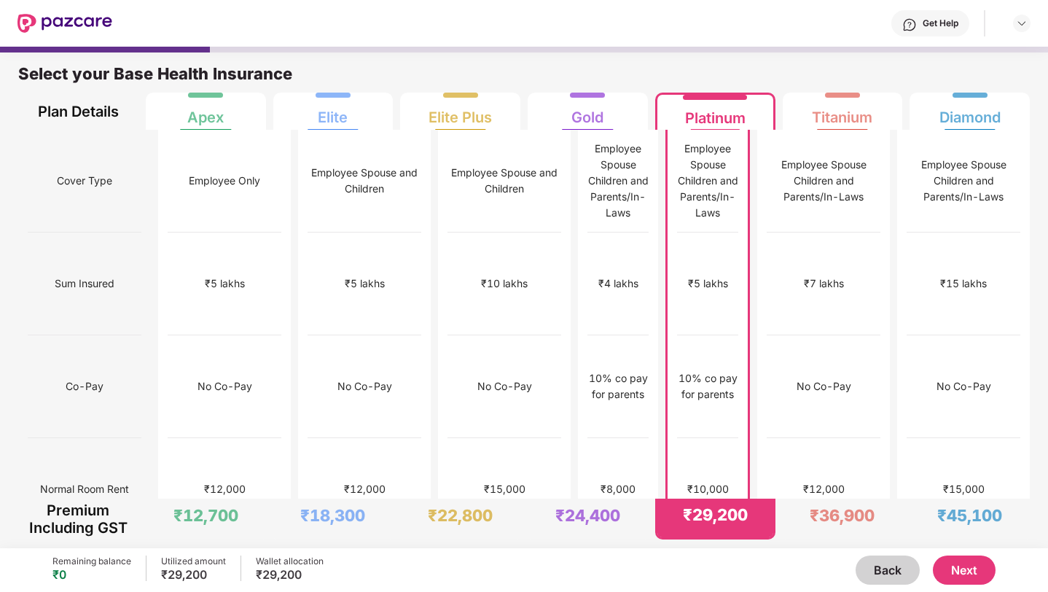  Describe the element at coordinates (78, 111) in the screenshot. I see `div: Plan Details` at that location.